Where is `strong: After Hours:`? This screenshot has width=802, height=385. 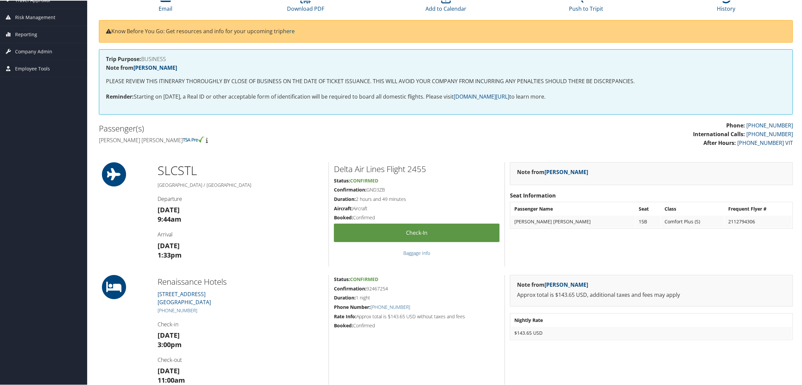 strong: After Hours: is located at coordinates (720, 142).